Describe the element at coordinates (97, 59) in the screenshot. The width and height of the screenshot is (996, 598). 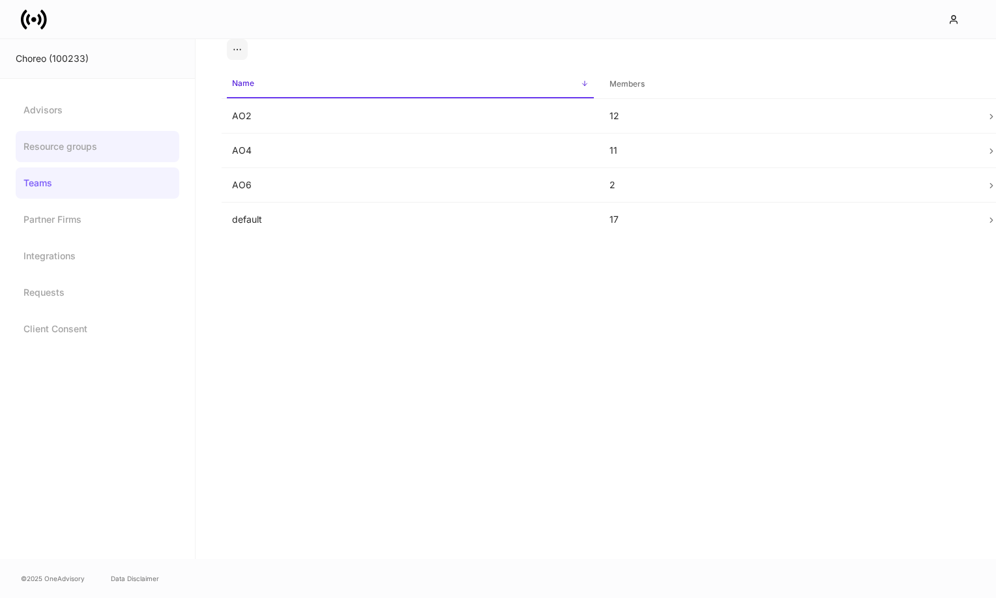
I see `div: Choreo (100233)` at that location.